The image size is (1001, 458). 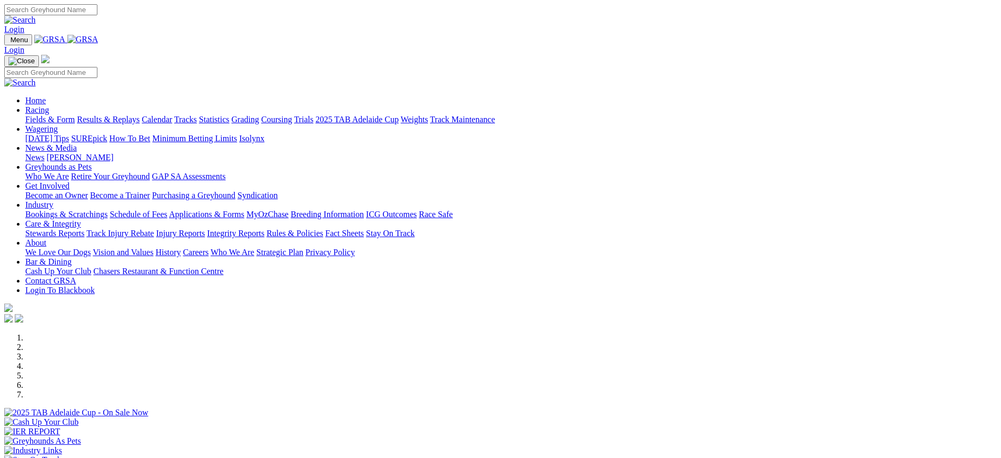 I want to click on a: Statistics, so click(x=214, y=119).